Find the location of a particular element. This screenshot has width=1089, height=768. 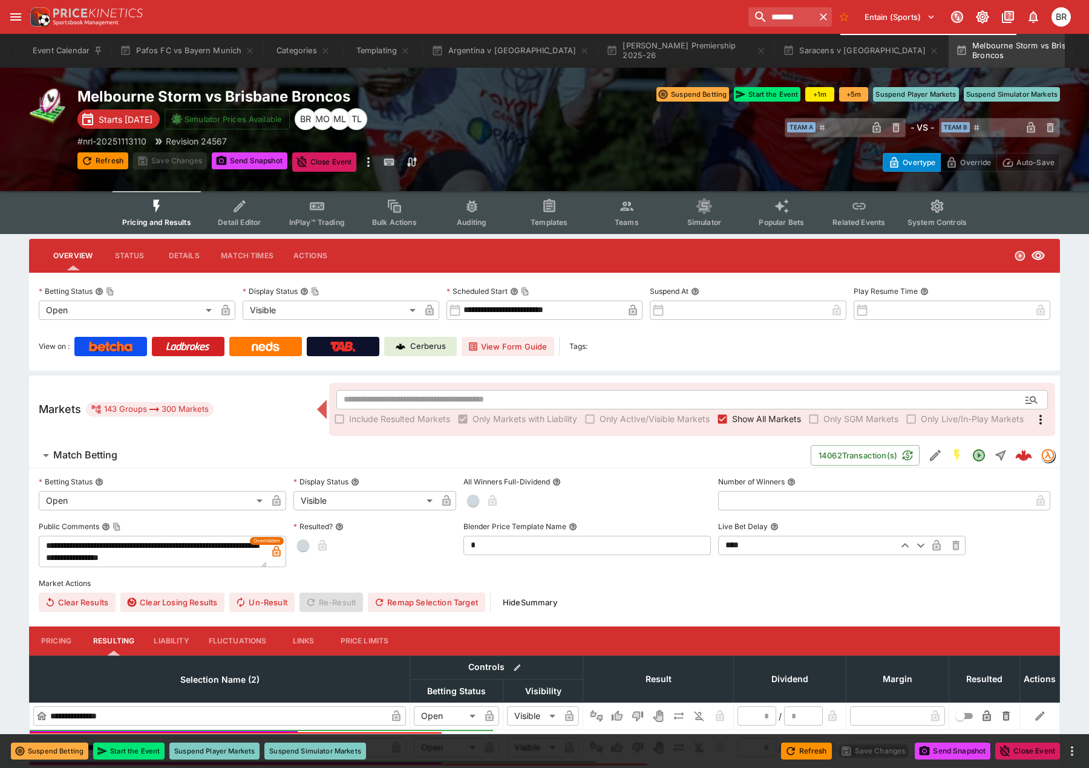

h2: Copy To Clipboard is located at coordinates (323, 96).